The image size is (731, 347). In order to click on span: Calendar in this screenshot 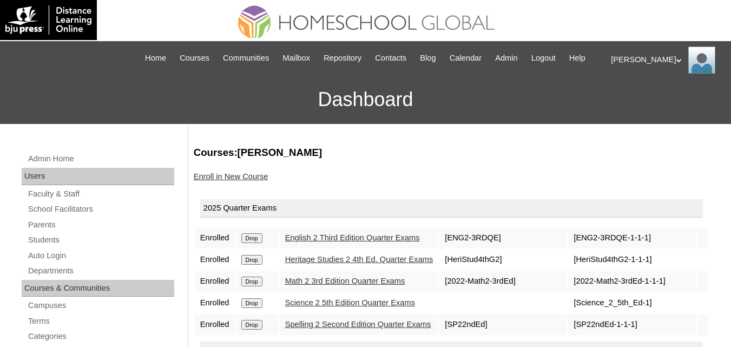, I will do `click(465, 58)`.